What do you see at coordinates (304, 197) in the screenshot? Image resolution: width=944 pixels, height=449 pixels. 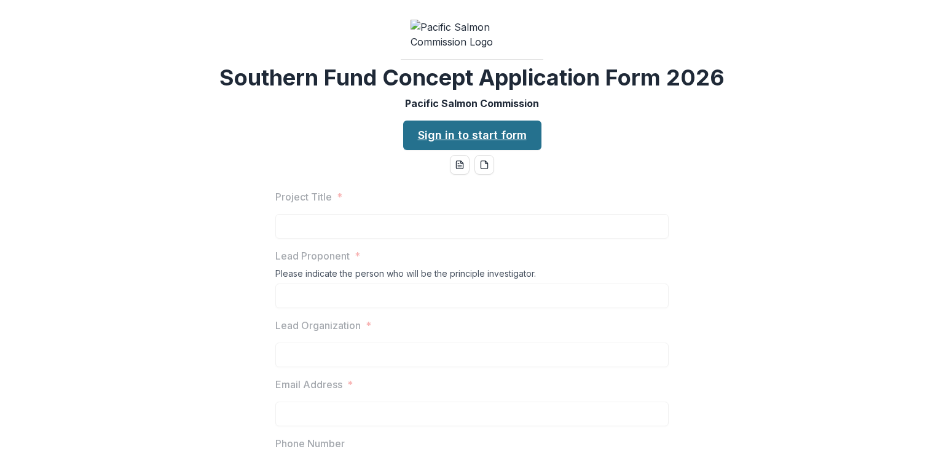 I see `p: Project Title` at bounding box center [304, 197].